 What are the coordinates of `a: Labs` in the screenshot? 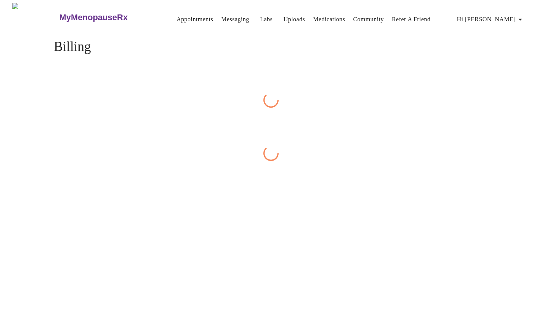 It's located at (266, 19).